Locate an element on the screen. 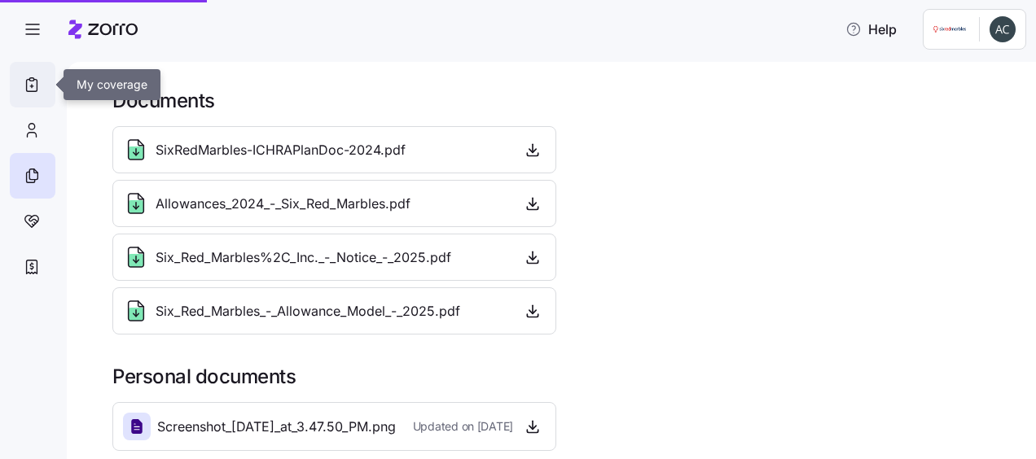 The image size is (1036, 459). span: Help is located at coordinates (870, 29).